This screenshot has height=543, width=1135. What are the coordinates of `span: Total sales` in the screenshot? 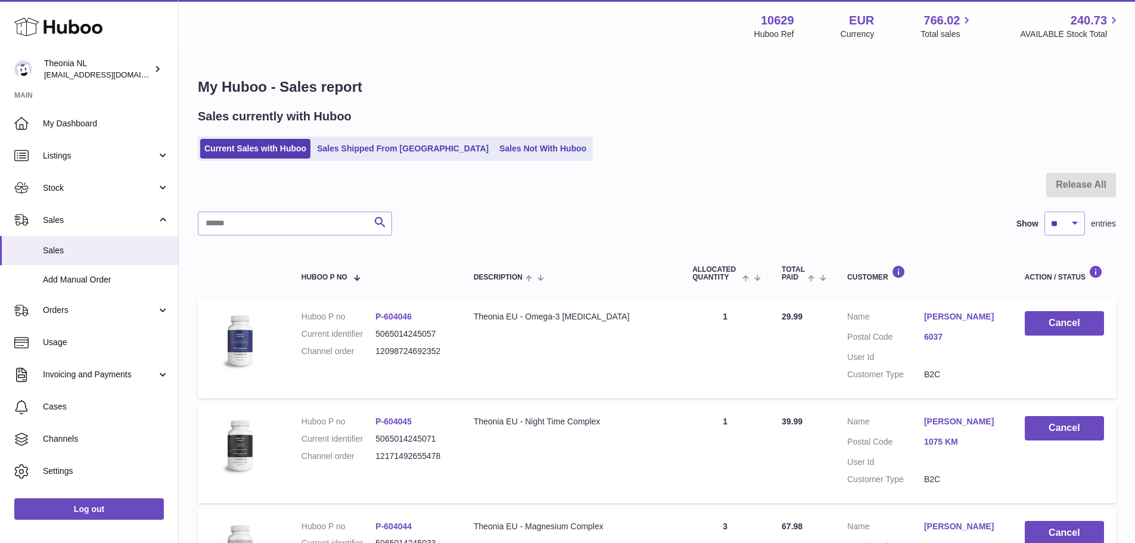 It's located at (946, 34).